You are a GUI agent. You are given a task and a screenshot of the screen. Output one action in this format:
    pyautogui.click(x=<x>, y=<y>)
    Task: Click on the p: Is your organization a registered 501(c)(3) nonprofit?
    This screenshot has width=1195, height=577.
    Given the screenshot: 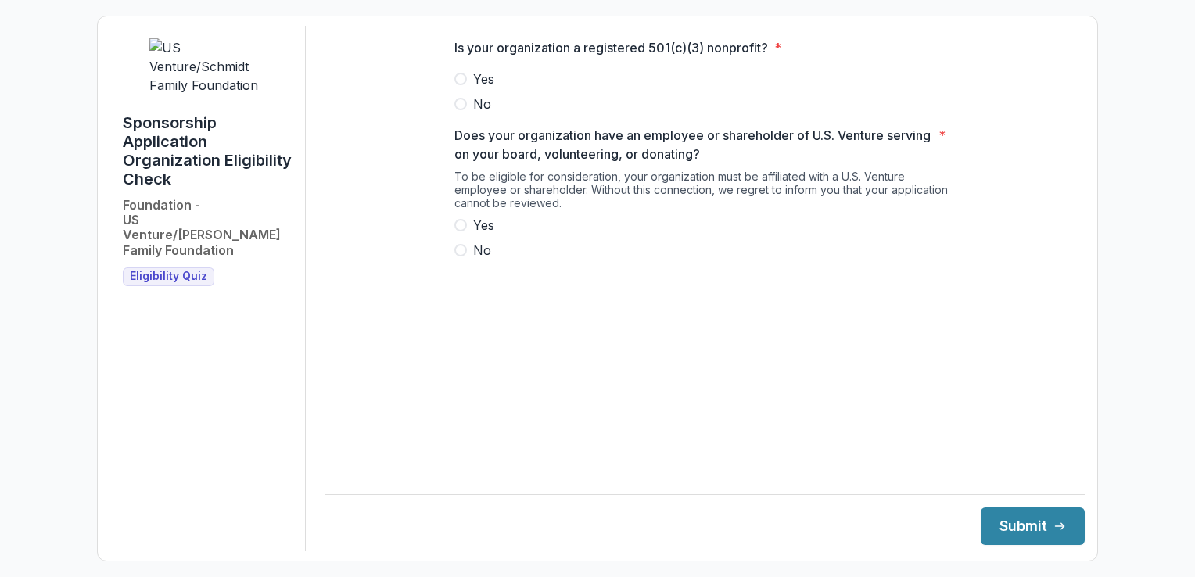 What is the action you would take?
    pyautogui.click(x=611, y=48)
    